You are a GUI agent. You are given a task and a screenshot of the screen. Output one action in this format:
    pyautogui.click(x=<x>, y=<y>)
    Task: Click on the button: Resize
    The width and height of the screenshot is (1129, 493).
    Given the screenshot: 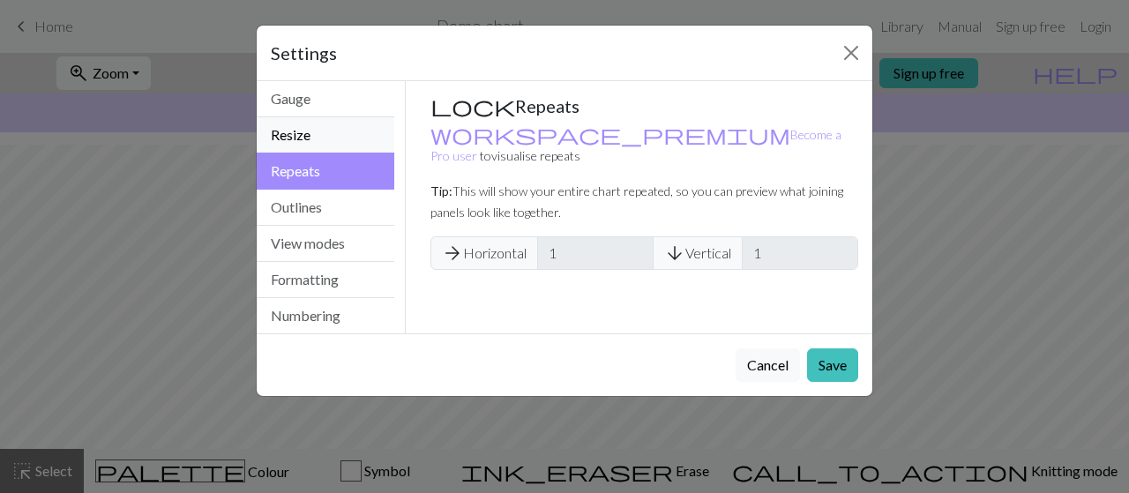 What is the action you would take?
    pyautogui.click(x=325, y=135)
    